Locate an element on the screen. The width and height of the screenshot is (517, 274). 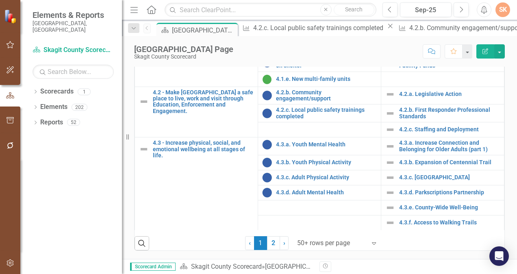
a: 4.3.a. Youth Mental Health is located at coordinates (326, 144).